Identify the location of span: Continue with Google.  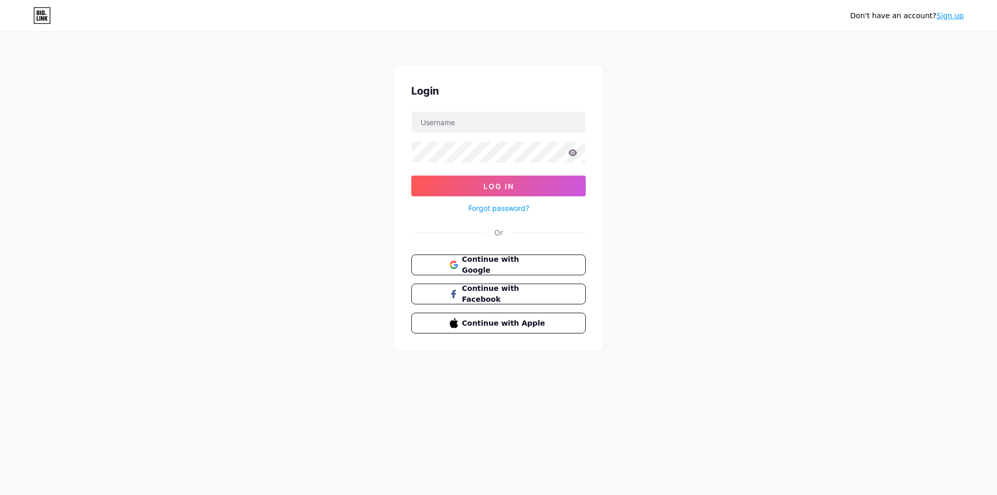
(505, 265).